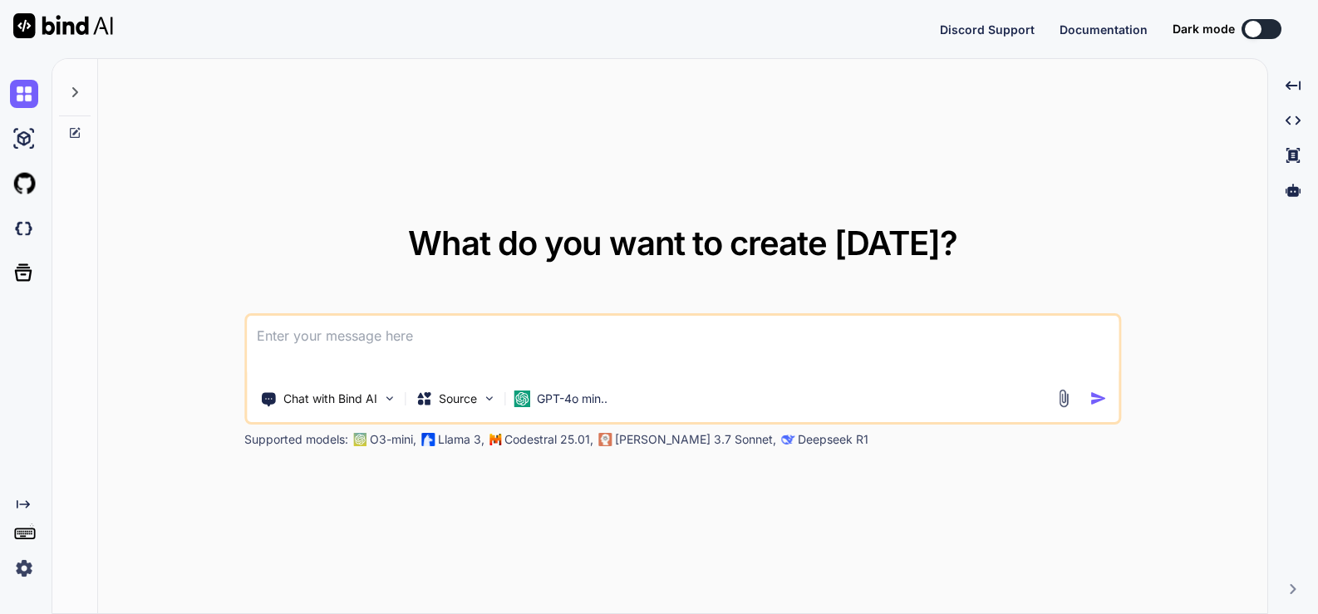 This screenshot has height=614, width=1318. What do you see at coordinates (330, 399) in the screenshot?
I see `p: Chat with Bind AI` at bounding box center [330, 399].